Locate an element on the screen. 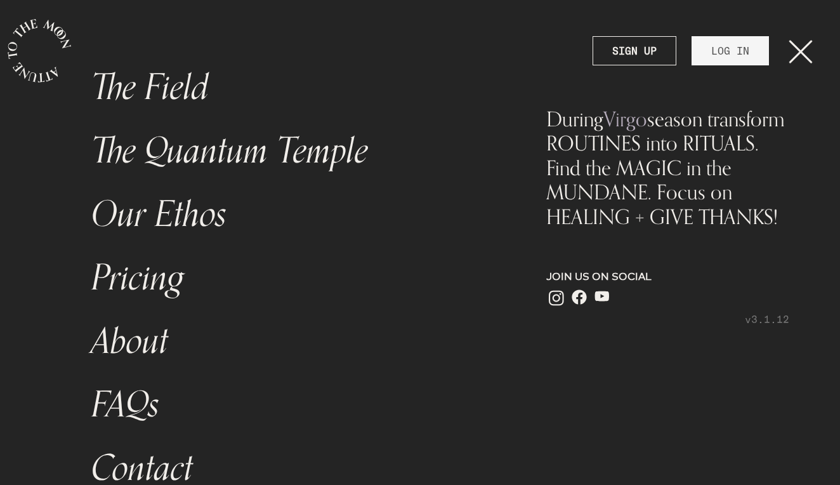 The height and width of the screenshot is (485, 840). a: About is located at coordinates (294, 341).